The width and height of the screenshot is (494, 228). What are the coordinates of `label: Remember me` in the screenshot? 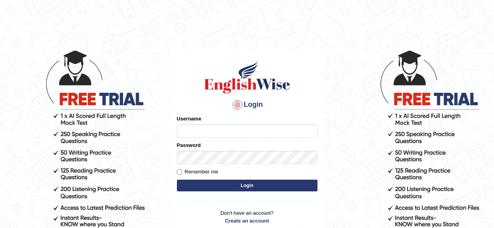 It's located at (198, 172).